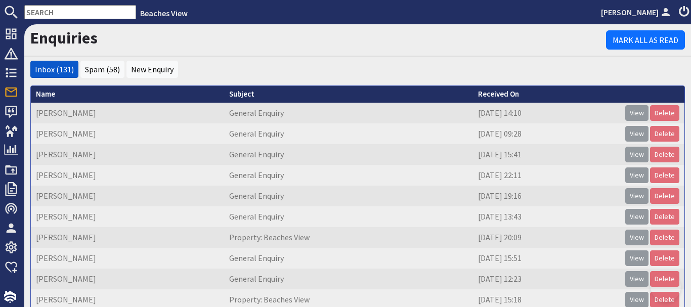 This screenshot has width=691, height=307. What do you see at coordinates (54, 69) in the screenshot?
I see `a: Inbox (131)` at bounding box center [54, 69].